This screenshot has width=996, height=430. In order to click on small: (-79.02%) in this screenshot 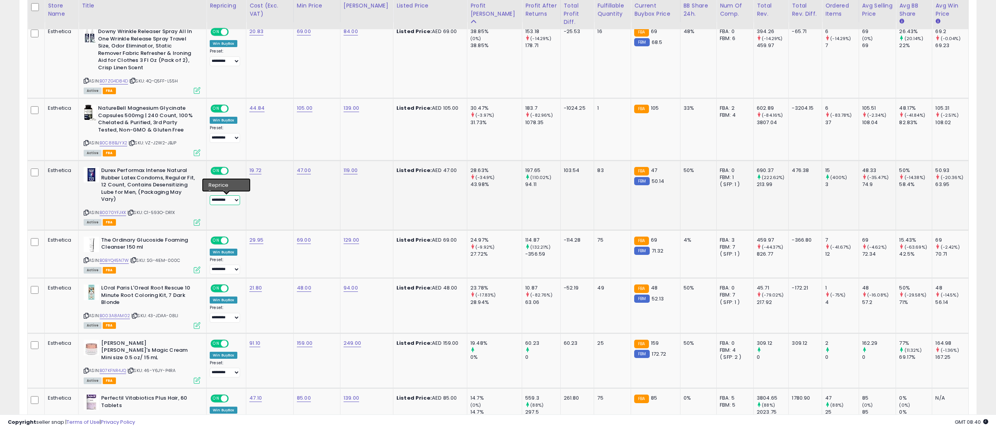, I will do `click(773, 295)`.